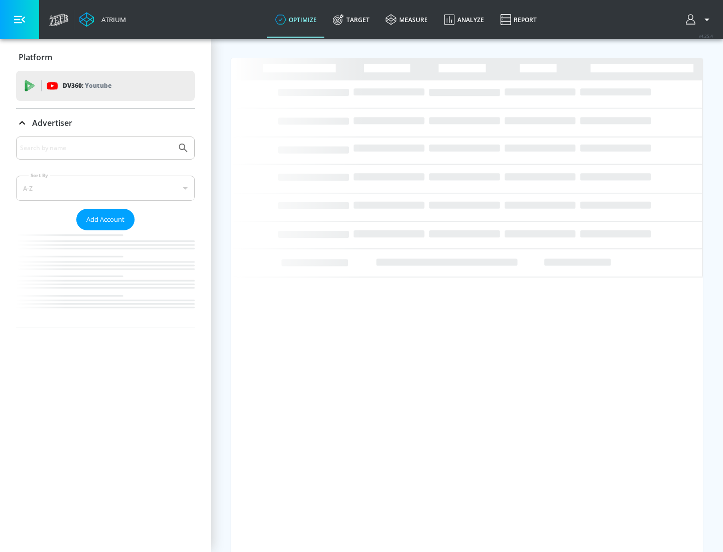  Describe the element at coordinates (35, 57) in the screenshot. I see `p: Platform` at that location.